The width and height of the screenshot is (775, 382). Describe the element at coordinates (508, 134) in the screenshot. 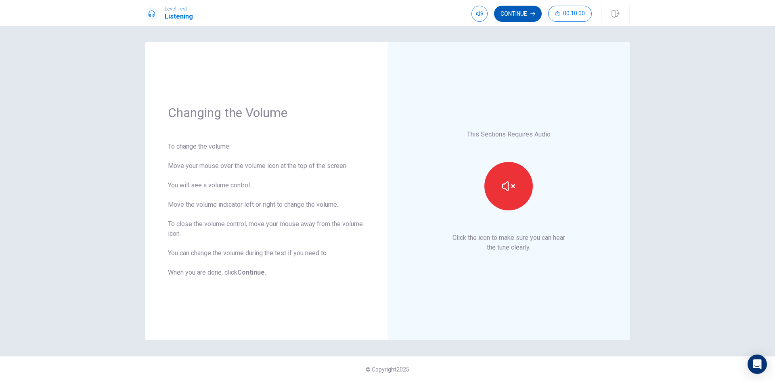

I see `p: This Sections Requires Audio` at that location.